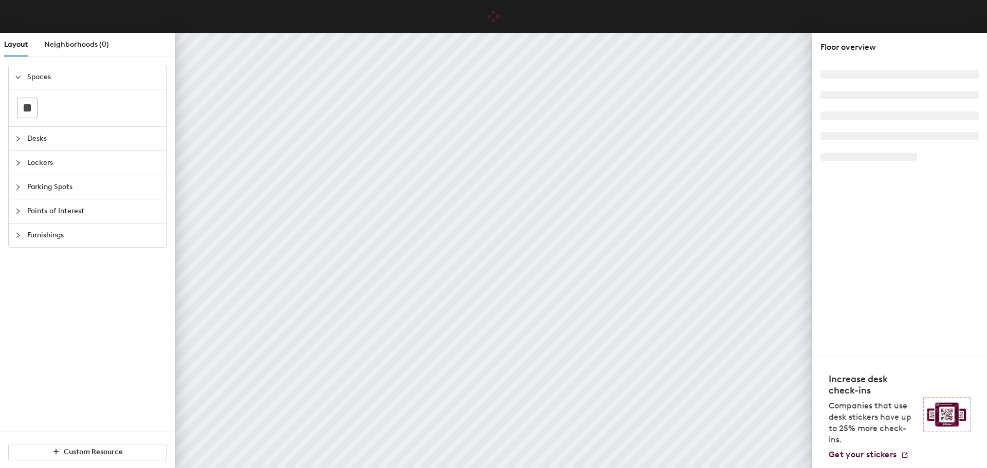  Describe the element at coordinates (873, 385) in the screenshot. I see `h4: Increase desk check-ins` at that location.